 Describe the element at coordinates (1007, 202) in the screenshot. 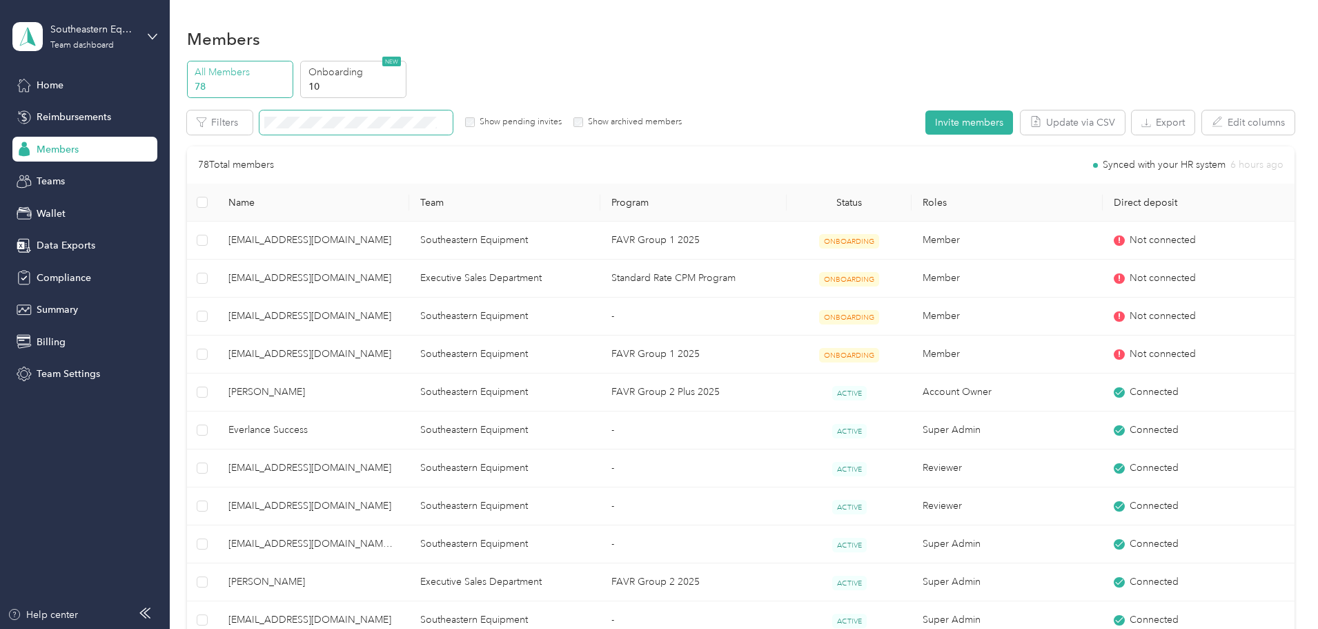

I see `th: Roles` at that location.